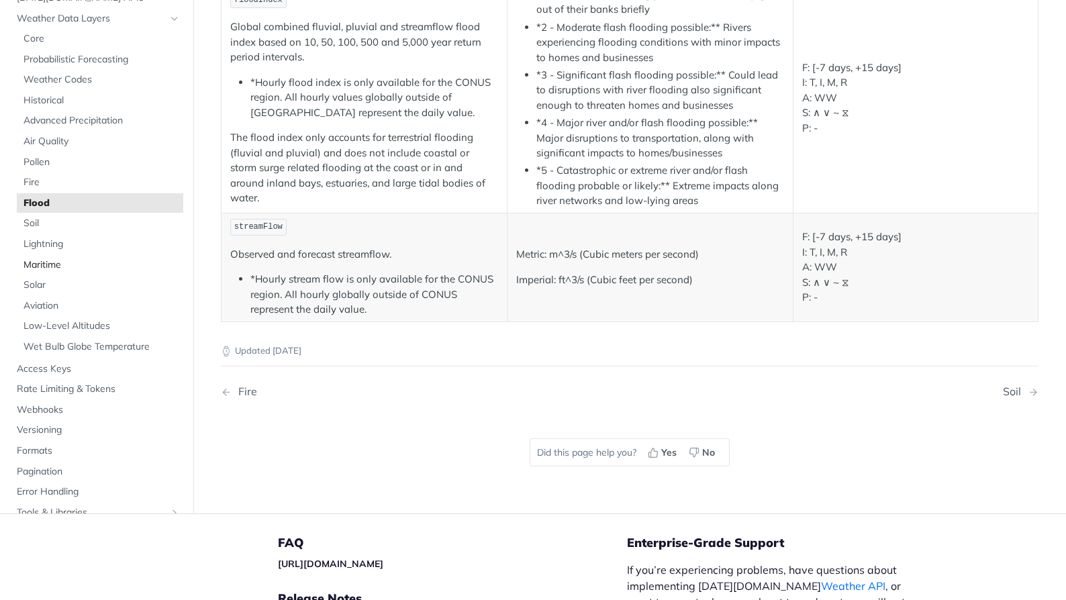 Image resolution: width=1066 pixels, height=600 pixels. What do you see at coordinates (100, 81) in the screenshot?
I see `a: Weather Codes` at bounding box center [100, 81].